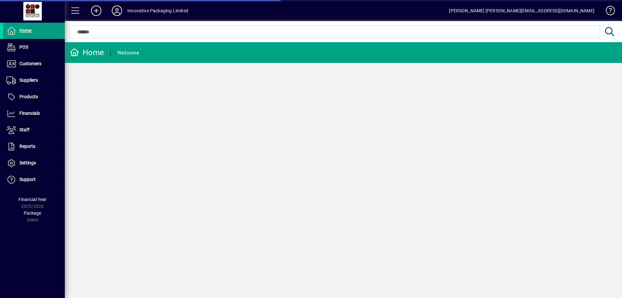 This screenshot has height=298, width=622. What do you see at coordinates (27, 146) in the screenshot?
I see `span: Reports` at bounding box center [27, 146].